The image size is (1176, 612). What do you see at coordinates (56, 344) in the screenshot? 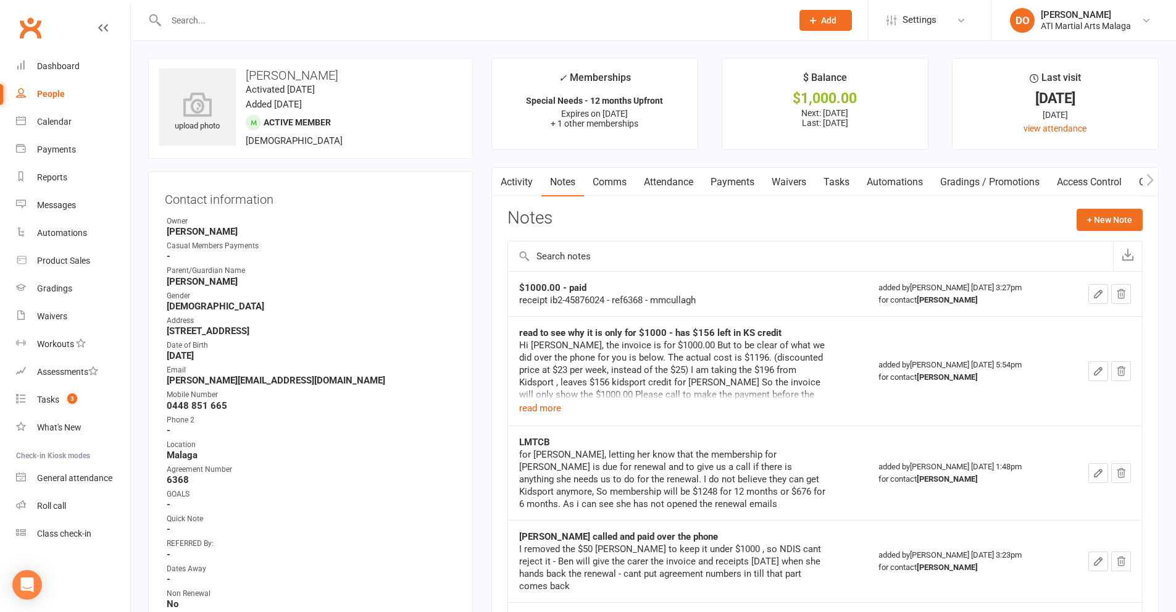
I see `div: Workouts` at bounding box center [56, 344].